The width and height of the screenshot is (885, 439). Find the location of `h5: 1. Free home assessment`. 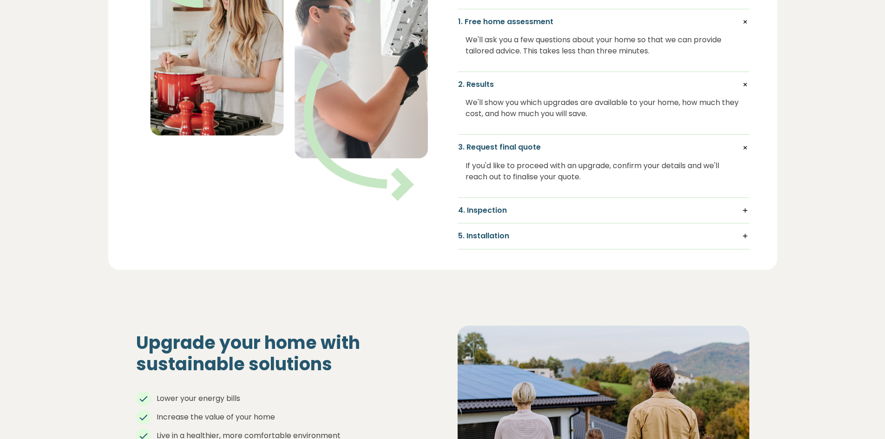

h5: 1. Free home assessment is located at coordinates (603, 22).